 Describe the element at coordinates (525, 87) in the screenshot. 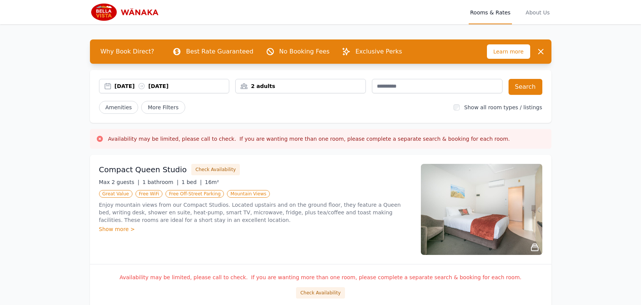

I see `button: Search` at that location.